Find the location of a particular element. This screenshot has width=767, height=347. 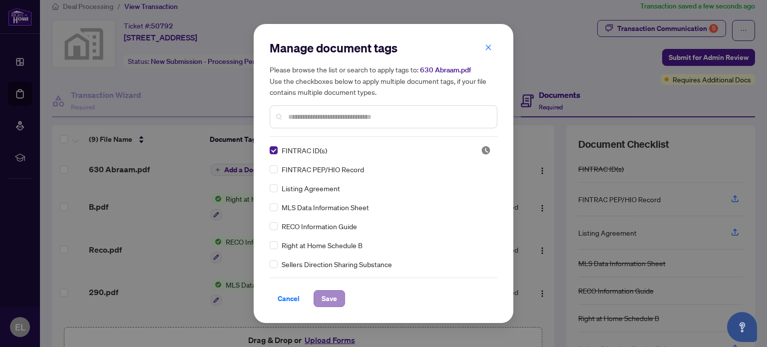

span: FINTRAC ID(s) is located at coordinates (304, 150).